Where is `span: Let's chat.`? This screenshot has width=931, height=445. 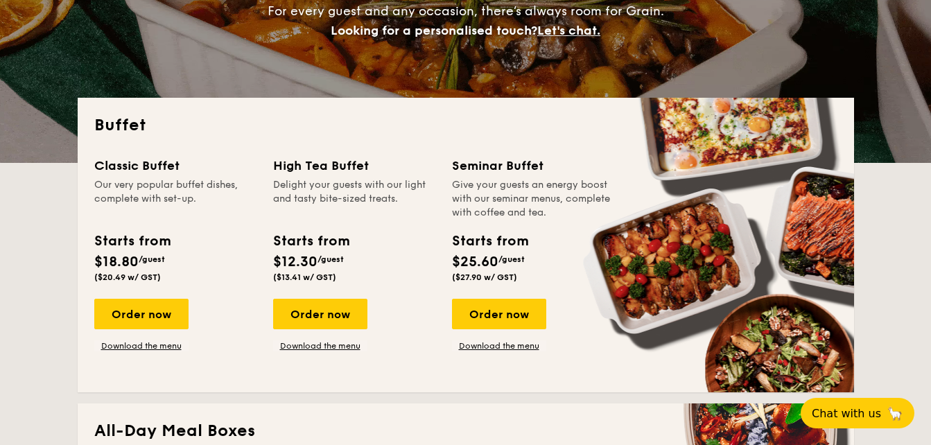 span: Let's chat. is located at coordinates (568, 30).